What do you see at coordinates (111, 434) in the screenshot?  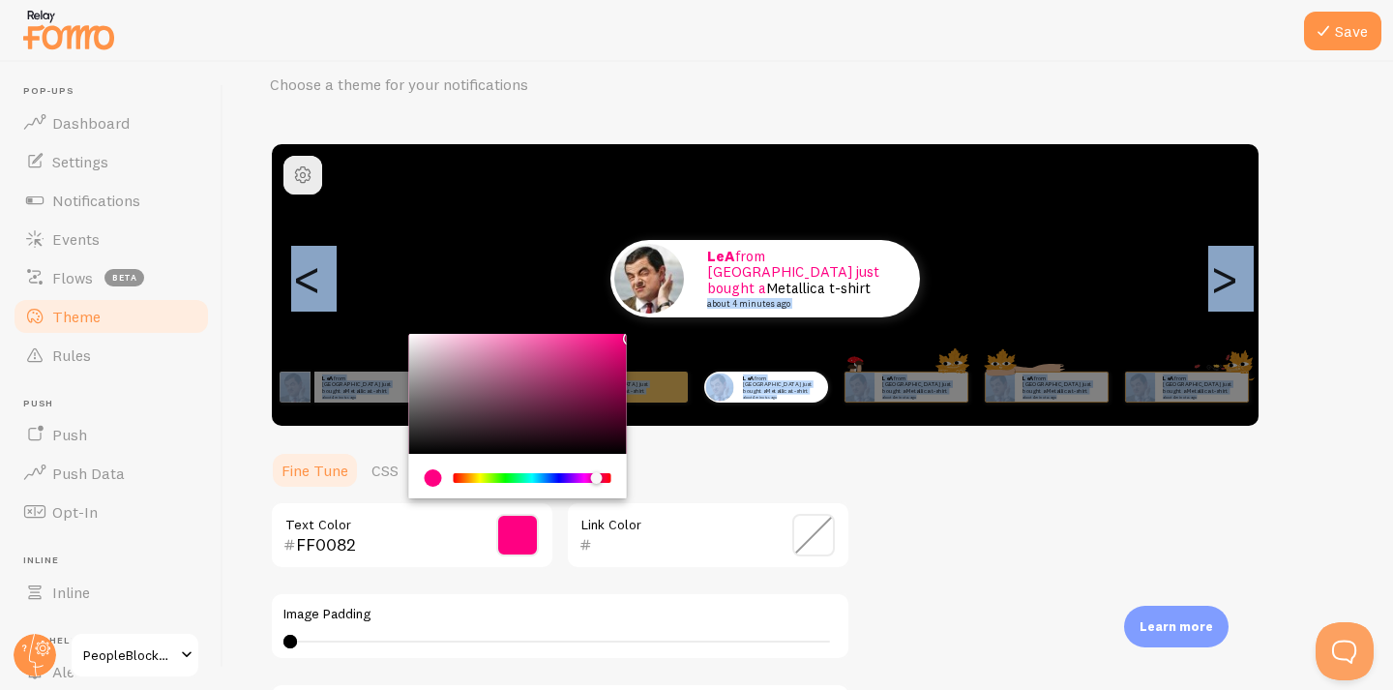 I see `a: Push` at bounding box center [111, 434].